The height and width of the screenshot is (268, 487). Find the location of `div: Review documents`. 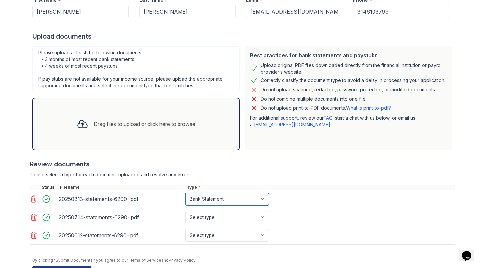

div: Review documents is located at coordinates (242, 164).